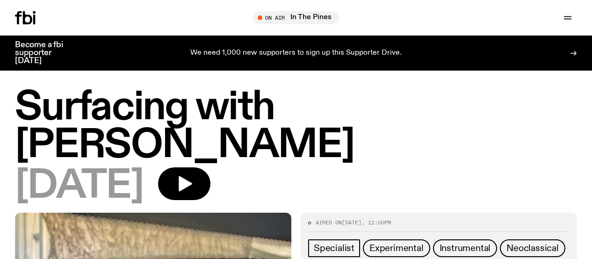 Image resolution: width=592 pixels, height=259 pixels. I want to click on span: , 11:00pm, so click(376, 223).